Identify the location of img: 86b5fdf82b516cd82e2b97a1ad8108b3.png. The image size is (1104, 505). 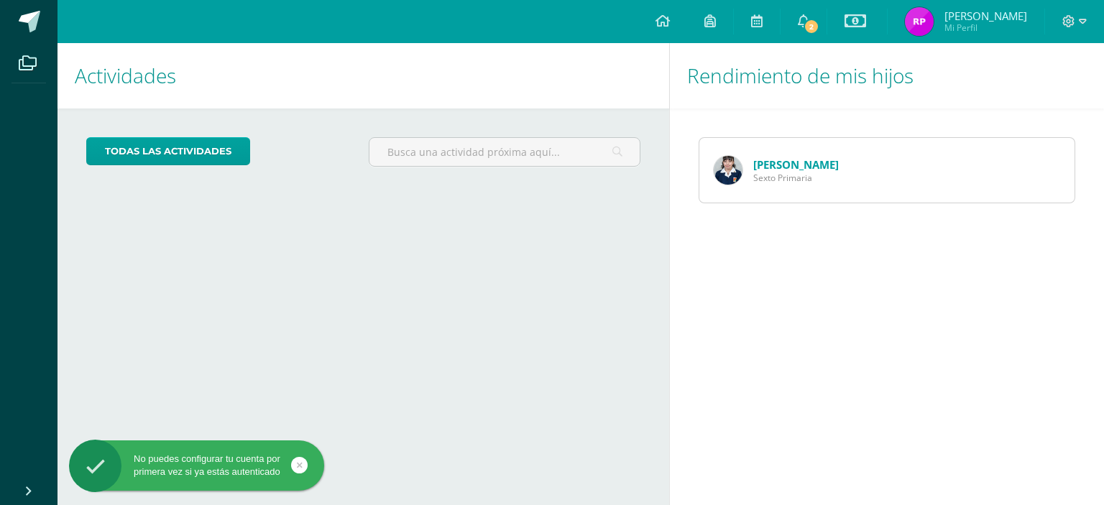
(919, 22).